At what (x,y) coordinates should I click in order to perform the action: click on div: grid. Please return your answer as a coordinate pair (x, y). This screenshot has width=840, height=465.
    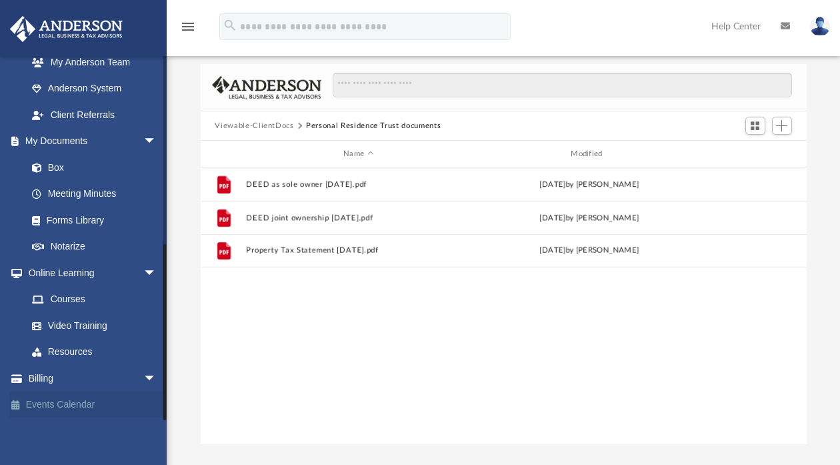
    Looking at the image, I should click on (503, 305).